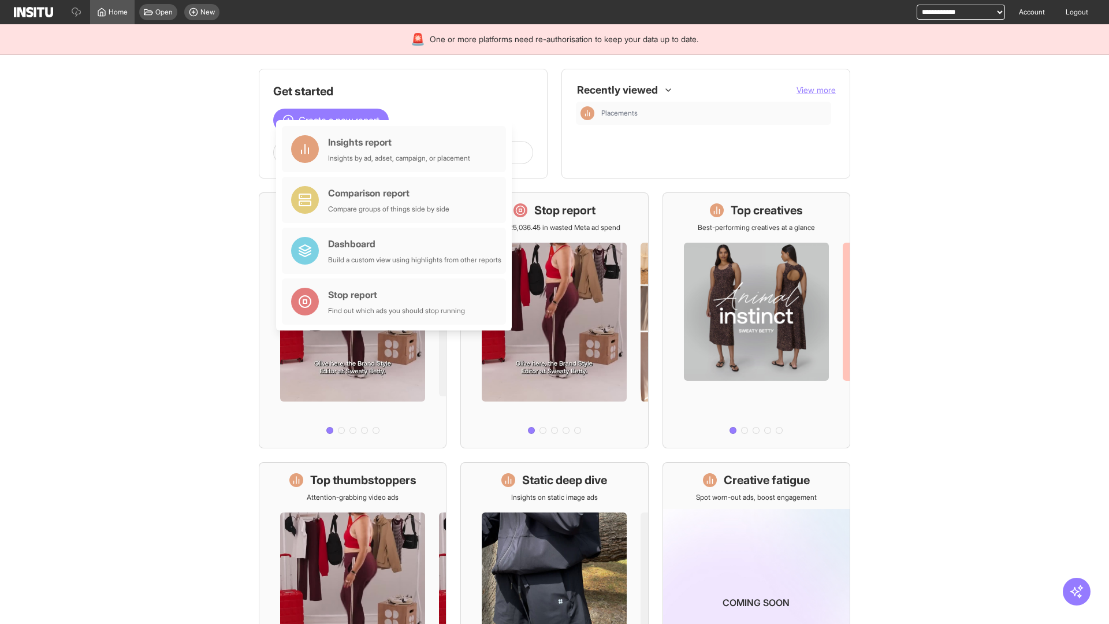 Image resolution: width=1109 pixels, height=624 pixels. Describe the element at coordinates (352, 497) in the screenshot. I see `p: Attention-grabbing video ads` at that location.